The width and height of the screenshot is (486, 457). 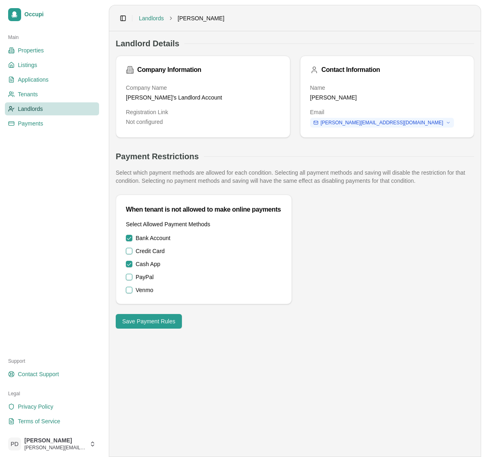 I want to click on div: Main, so click(x=52, y=37).